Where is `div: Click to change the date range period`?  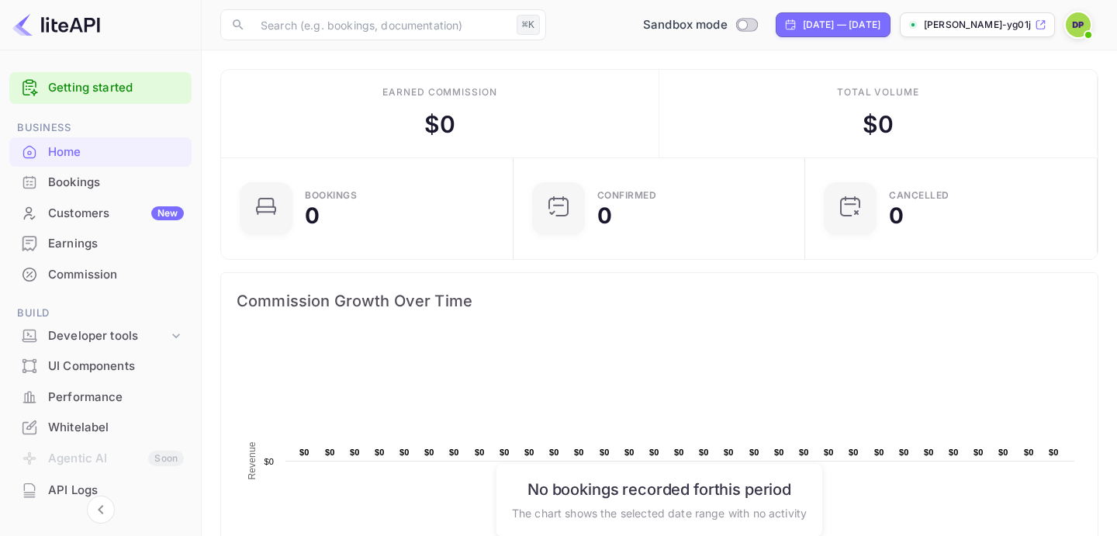 div: Click to change the date range period is located at coordinates (833, 25).